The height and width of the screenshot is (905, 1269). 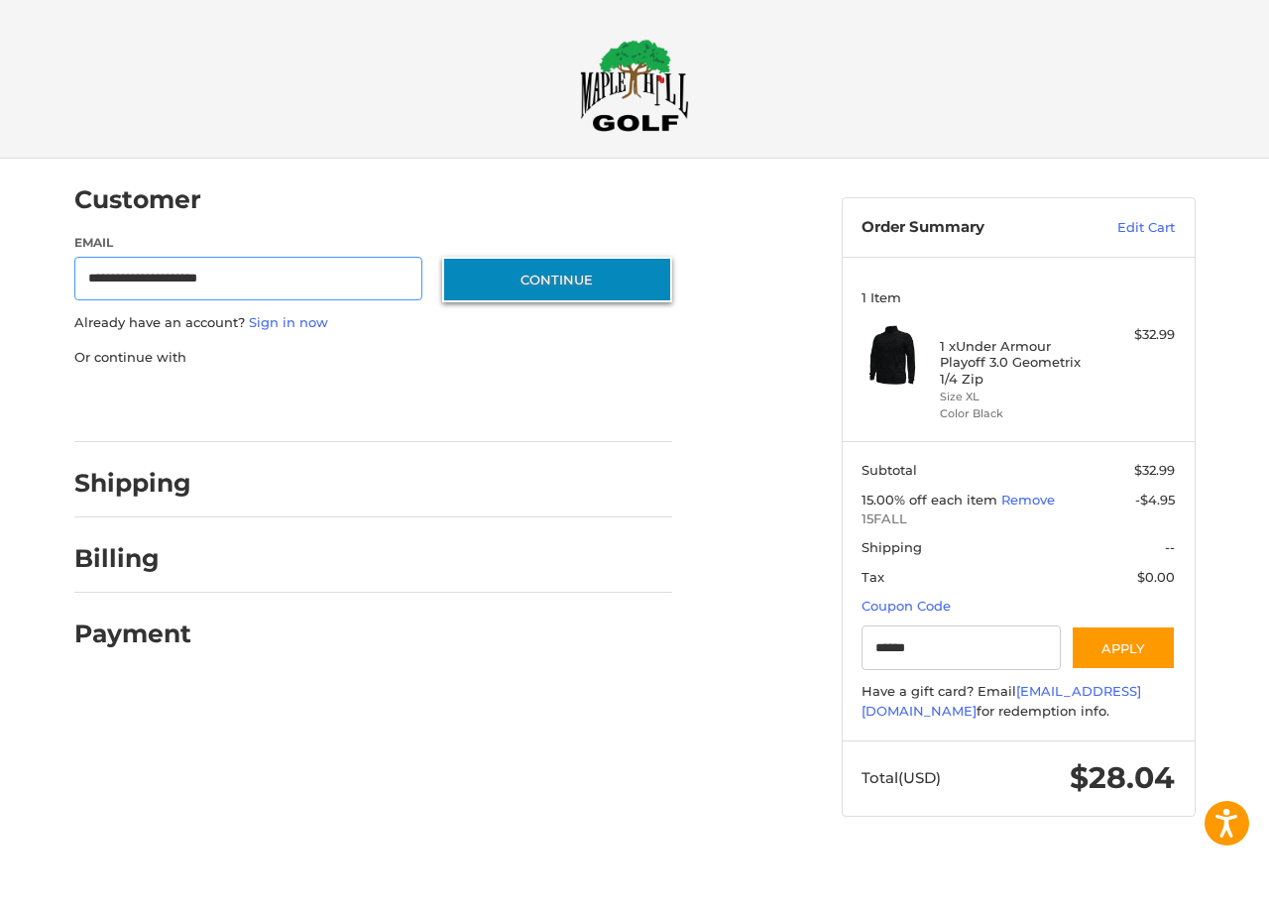 What do you see at coordinates (1155, 500) in the screenshot?
I see `span: -$4.95` at bounding box center [1155, 500].